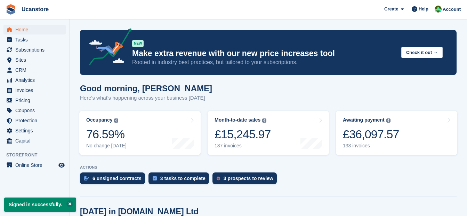 Image resolution: width=467 pixels, height=216 pixels. Describe the element at coordinates (36, 165) in the screenshot. I see `span: Online Store` at that location.